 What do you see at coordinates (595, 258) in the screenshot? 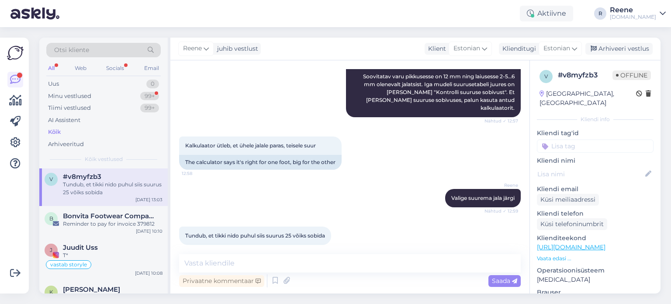
I see `p: Vaata edasi ...` at bounding box center [595, 258].